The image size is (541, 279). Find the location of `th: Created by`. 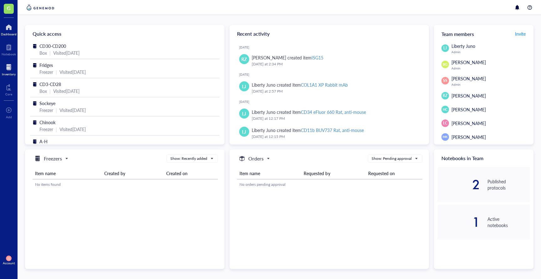

th: Created by is located at coordinates (132, 173).